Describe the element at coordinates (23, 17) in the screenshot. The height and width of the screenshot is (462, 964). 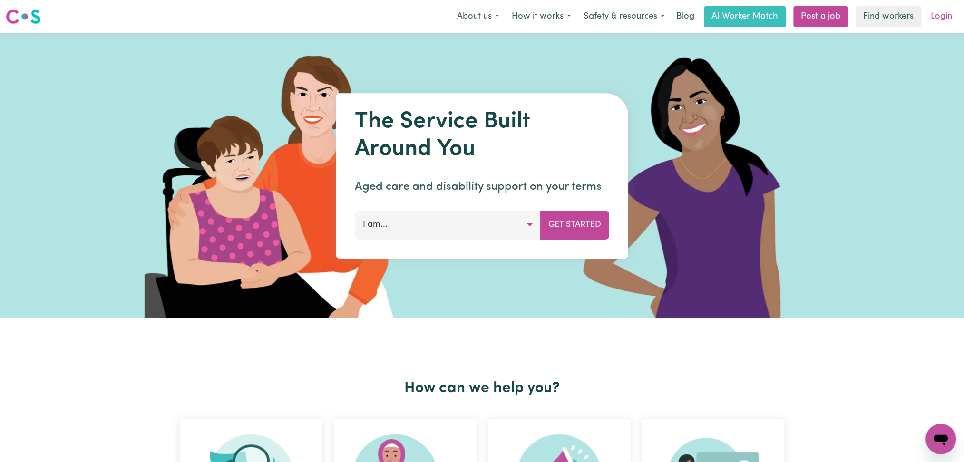
I see `img: Careseekers logo` at that location.